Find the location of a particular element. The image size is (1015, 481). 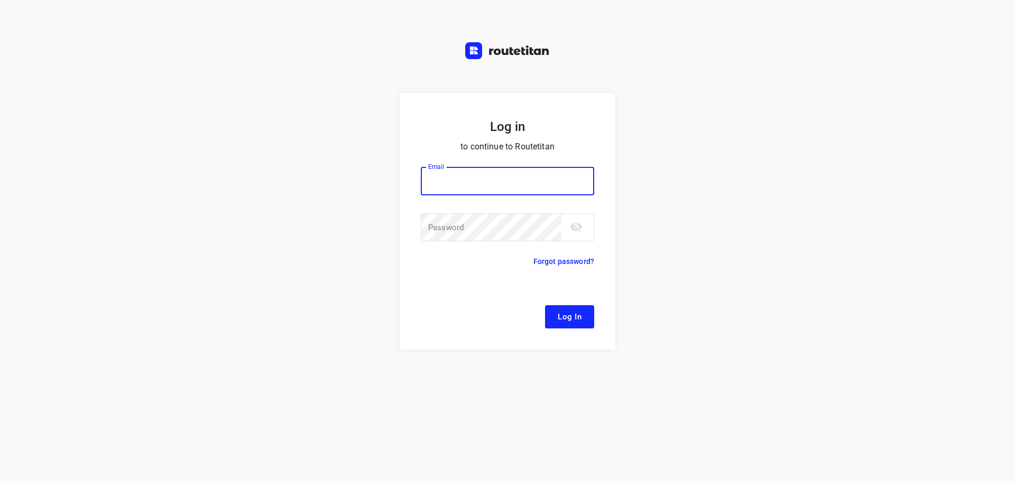

p: Forgot password? is located at coordinates (563, 262).